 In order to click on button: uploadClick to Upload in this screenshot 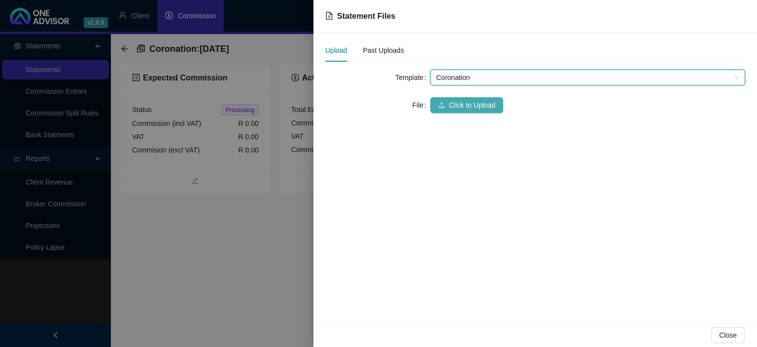, I will do `click(467, 105)`.